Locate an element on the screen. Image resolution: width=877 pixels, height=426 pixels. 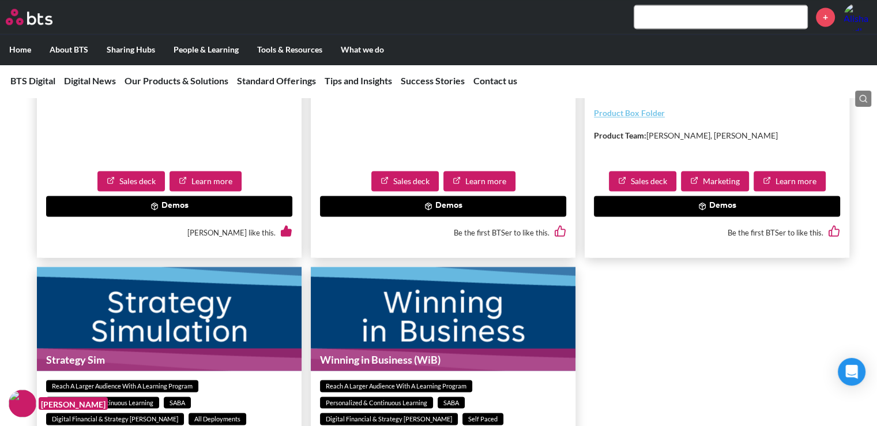
img: Alisha Budhani is located at coordinates (858, 17).